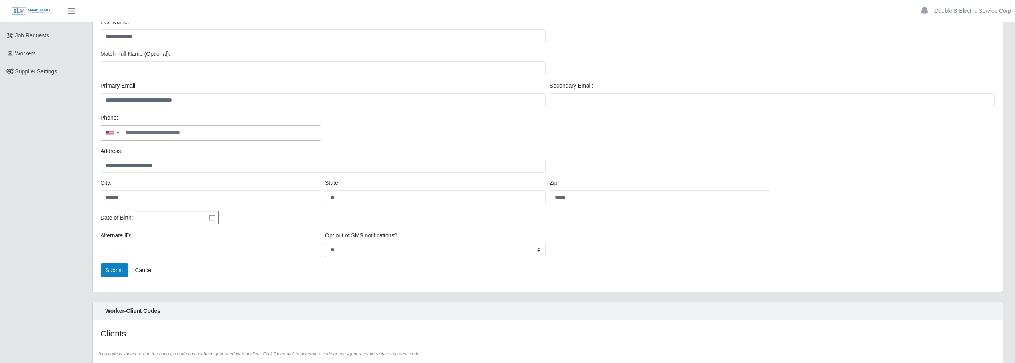 Image resolution: width=1015 pixels, height=363 pixels. Describe the element at coordinates (31, 11) in the screenshot. I see `img: SLM Logo` at that location.